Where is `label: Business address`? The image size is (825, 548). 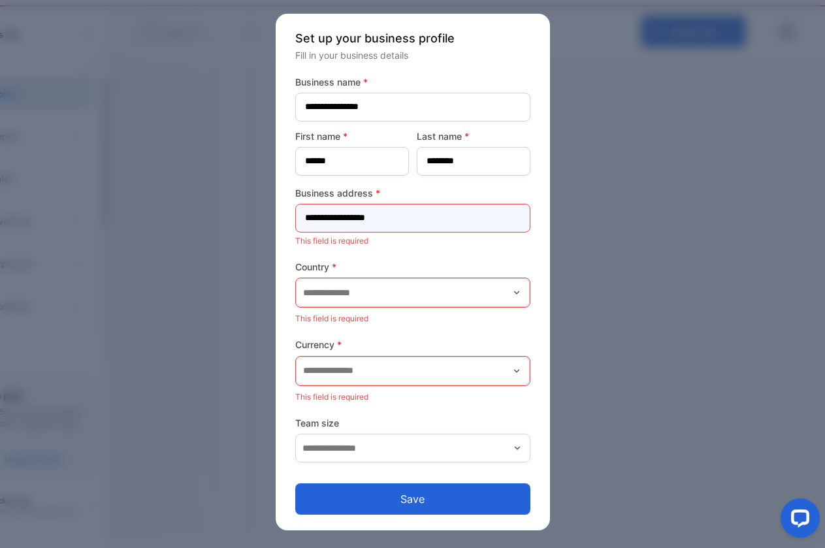
label: Business address is located at coordinates (413, 193).